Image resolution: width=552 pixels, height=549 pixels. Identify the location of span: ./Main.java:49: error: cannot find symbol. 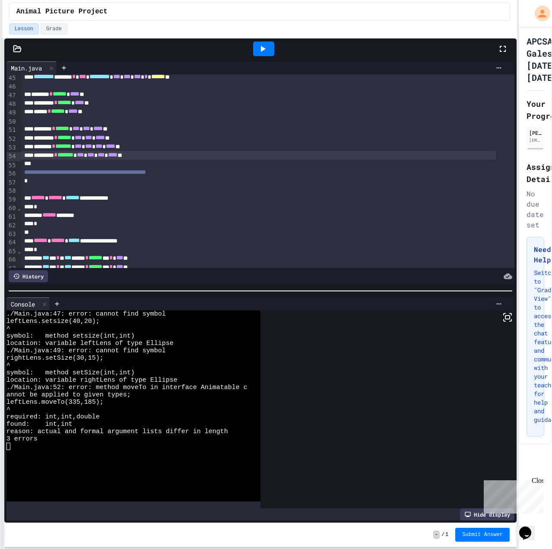
(86, 350).